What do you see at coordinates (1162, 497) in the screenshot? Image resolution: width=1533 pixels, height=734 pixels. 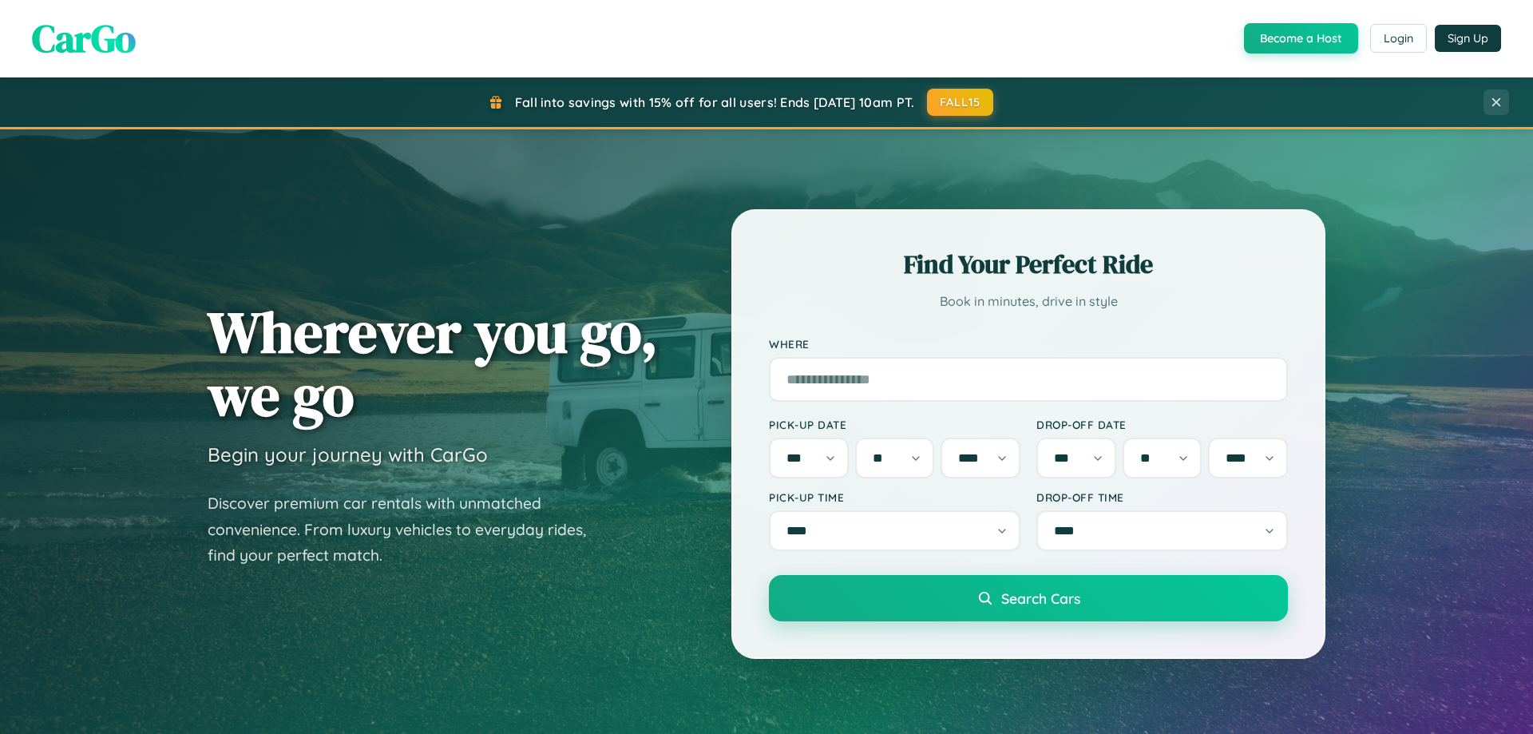 I see `label: Drop-off Time` at bounding box center [1162, 497].